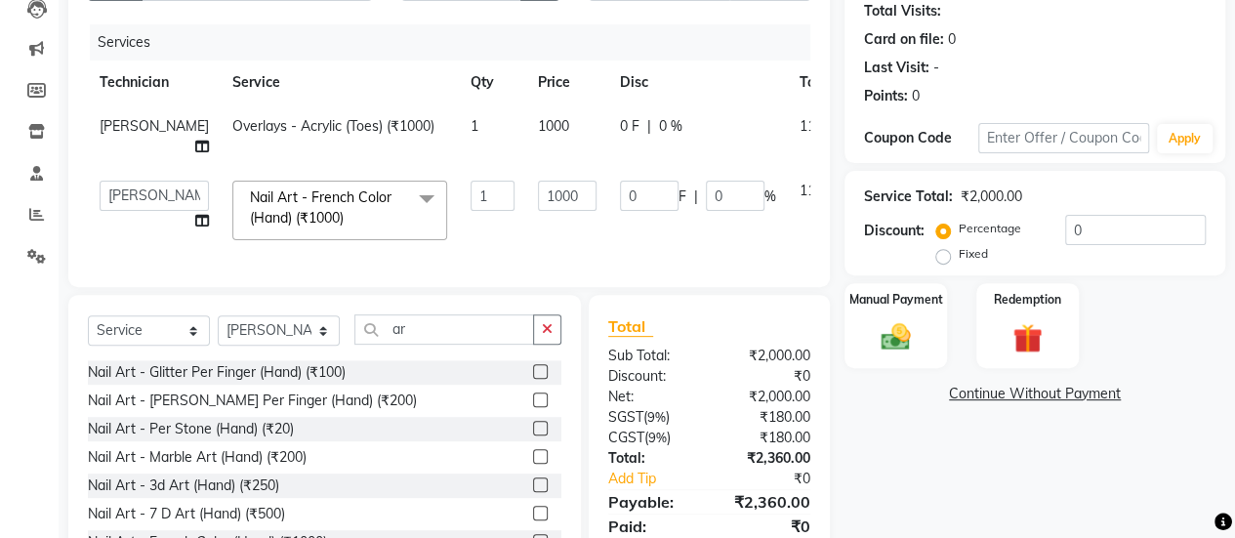  Describe the element at coordinates (457, 42) in the screenshot. I see `div: Services` at that location.